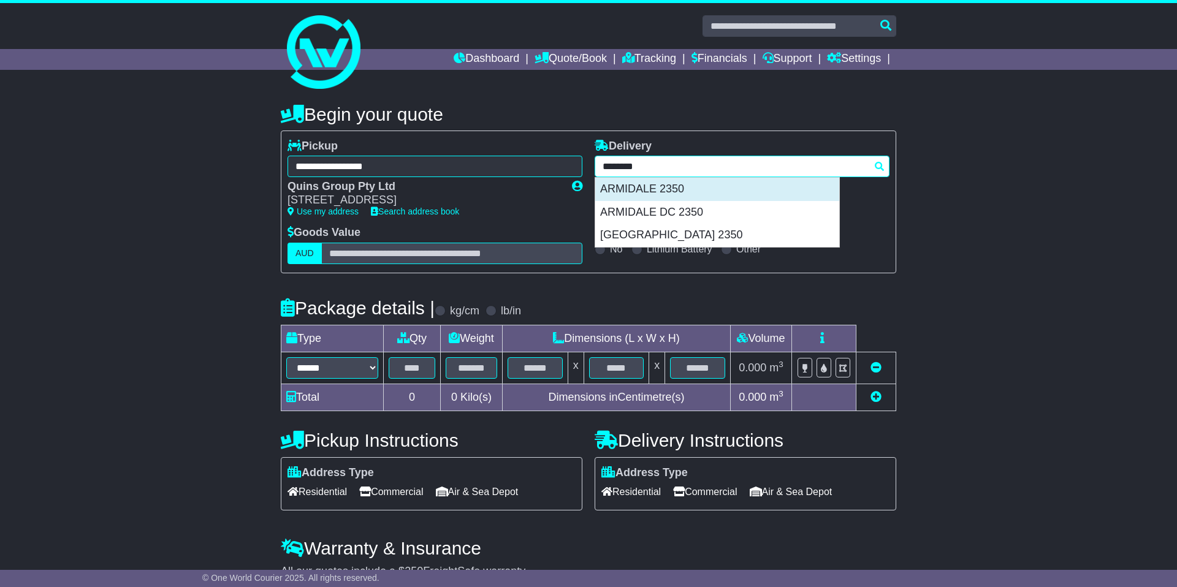  Describe the element at coordinates (876, 397) in the screenshot. I see `a: Add new item` at that location.